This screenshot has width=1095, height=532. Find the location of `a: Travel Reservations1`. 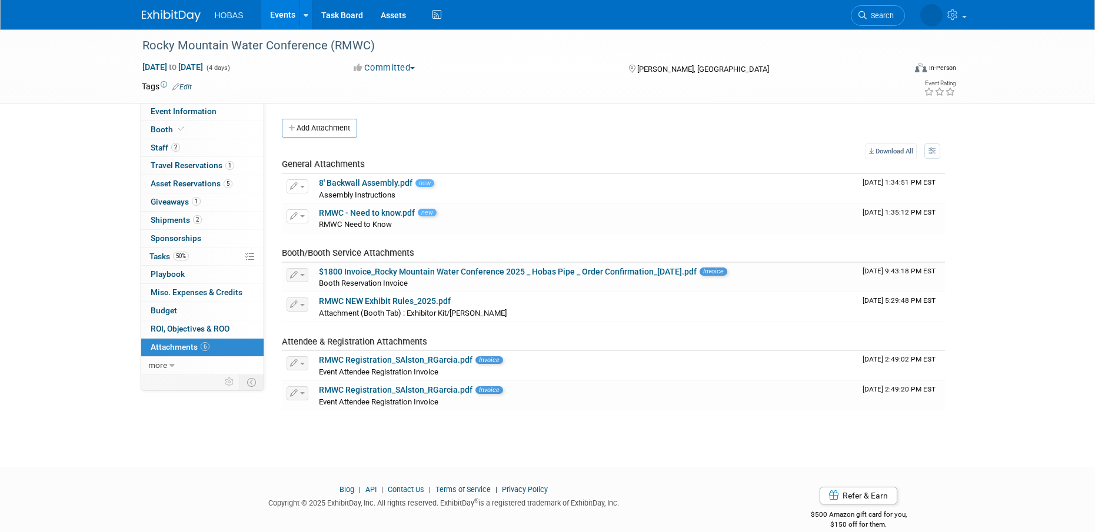

a: Travel Reservations1 is located at coordinates (202, 166).